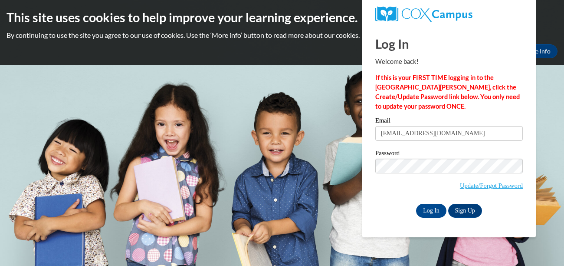 The height and width of the screenshot is (266, 564). What do you see at coordinates (449, 62) in the screenshot?
I see `p: Welcome back!` at bounding box center [449, 62].